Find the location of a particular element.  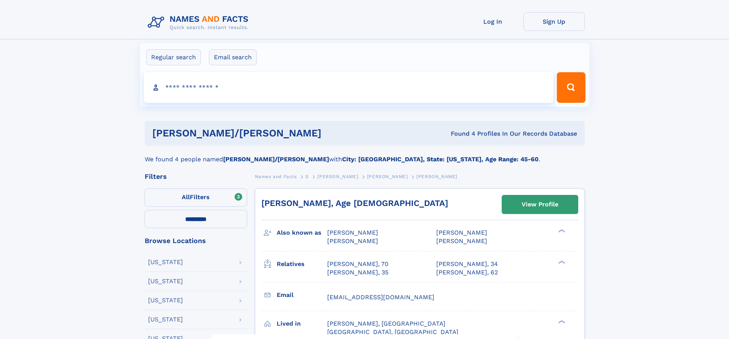

h3: Email is located at coordinates (302, 295).